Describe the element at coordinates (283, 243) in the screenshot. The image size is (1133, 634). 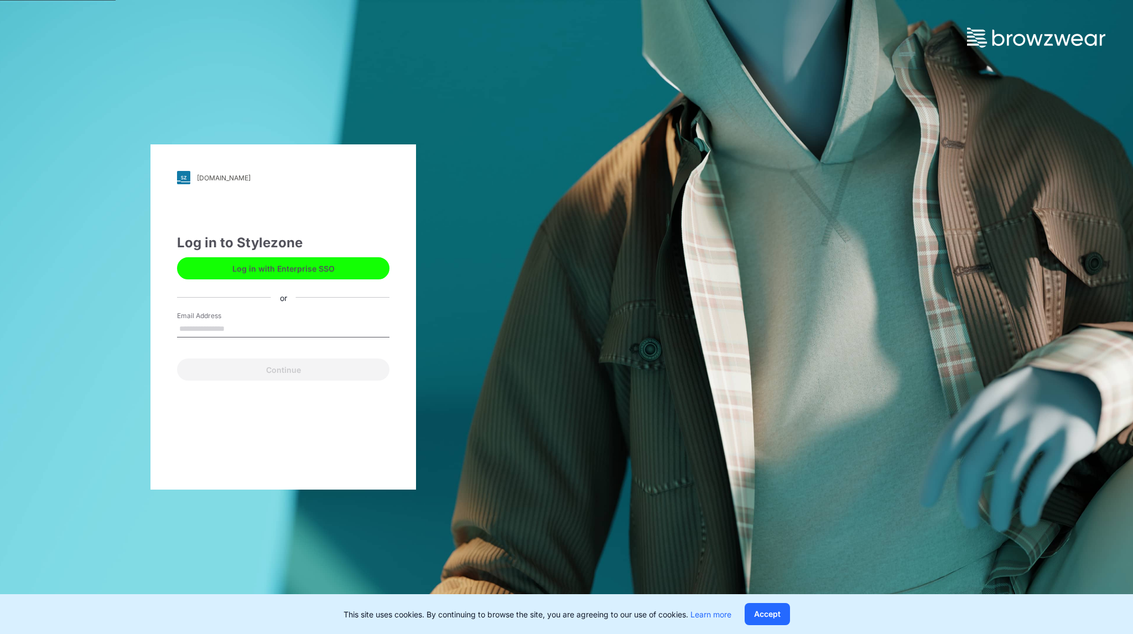
I see `div: Log in to Stylezone` at that location.